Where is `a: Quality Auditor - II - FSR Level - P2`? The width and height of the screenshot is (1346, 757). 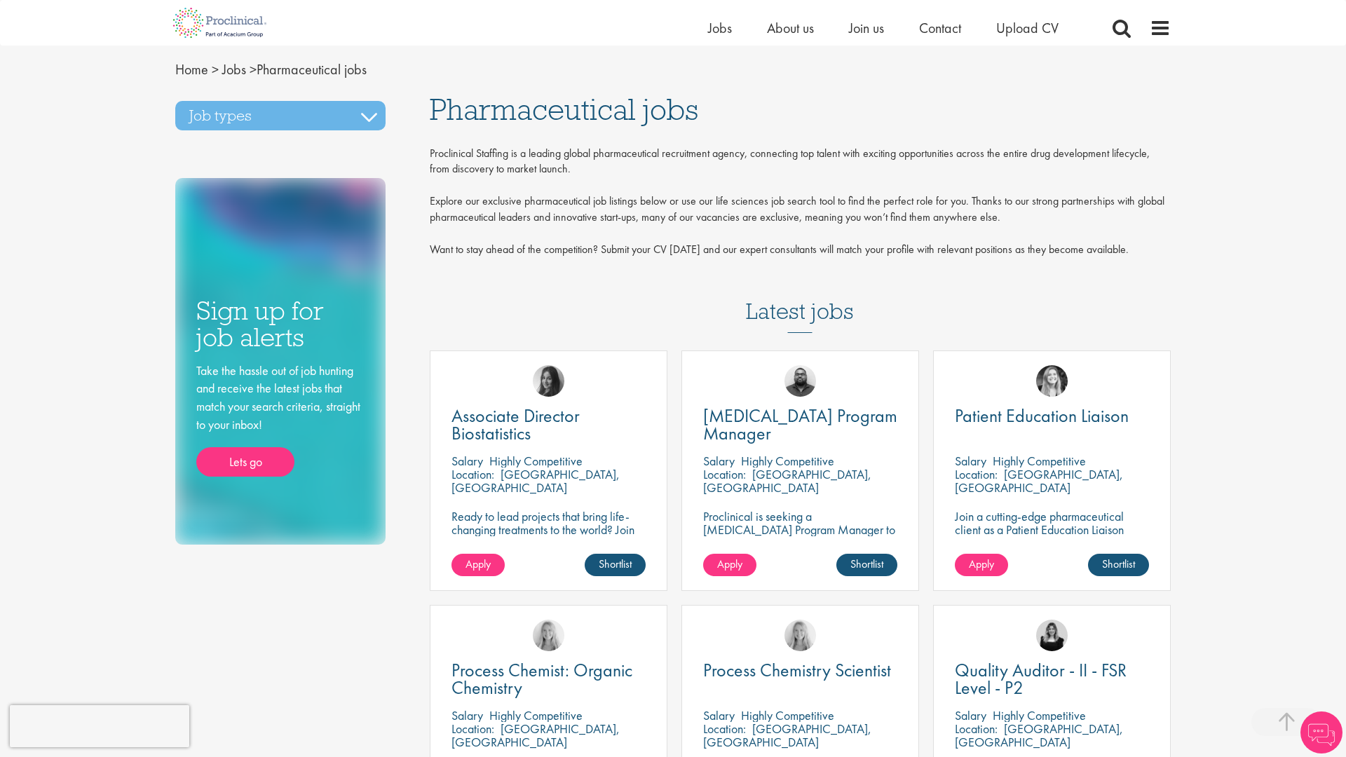 a: Quality Auditor - II - FSR Level - P2 is located at coordinates (1051, 679).